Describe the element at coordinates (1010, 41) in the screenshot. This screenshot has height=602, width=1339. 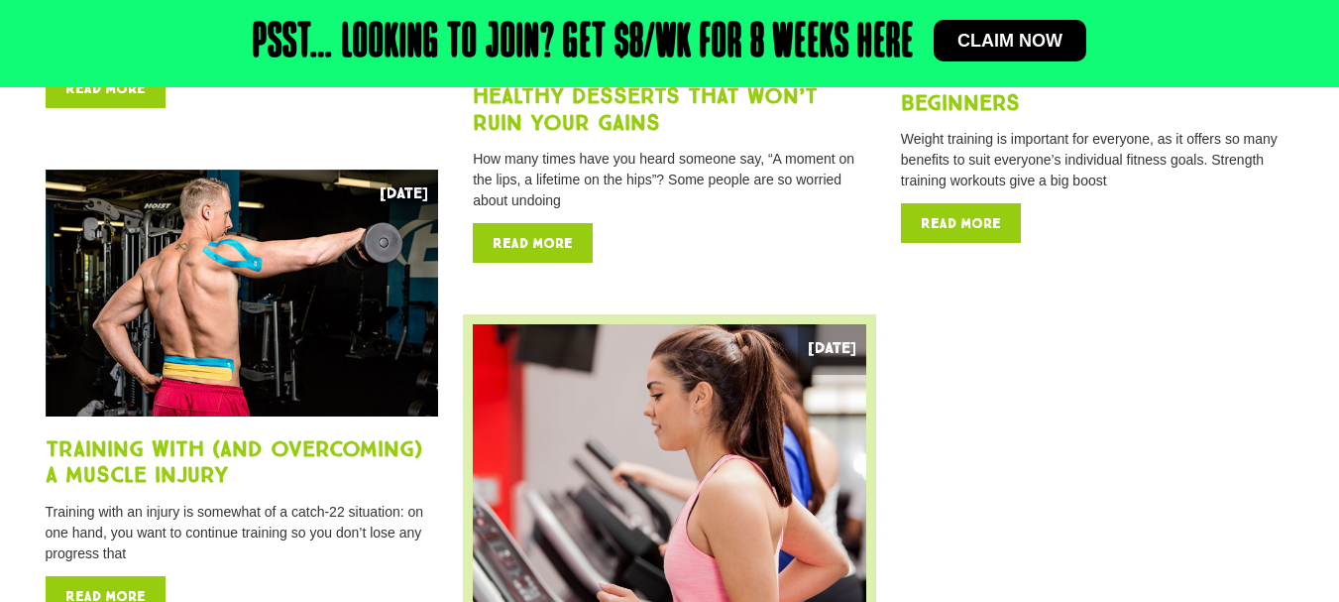
I see `a: Claim now` at that location.